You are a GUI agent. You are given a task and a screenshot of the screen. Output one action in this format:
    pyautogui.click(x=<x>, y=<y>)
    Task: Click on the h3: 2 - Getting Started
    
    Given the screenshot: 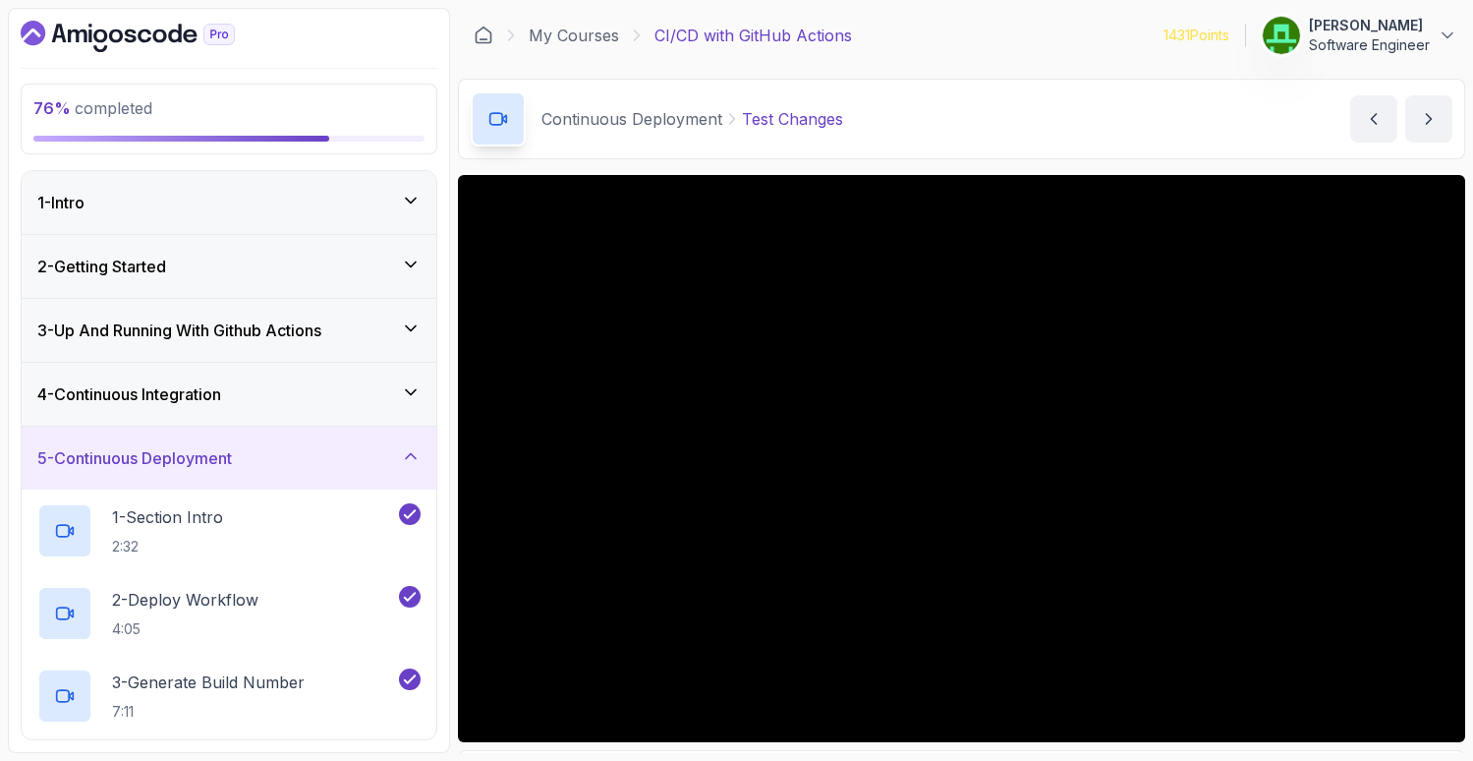 What is the action you would take?
    pyautogui.click(x=101, y=266)
    